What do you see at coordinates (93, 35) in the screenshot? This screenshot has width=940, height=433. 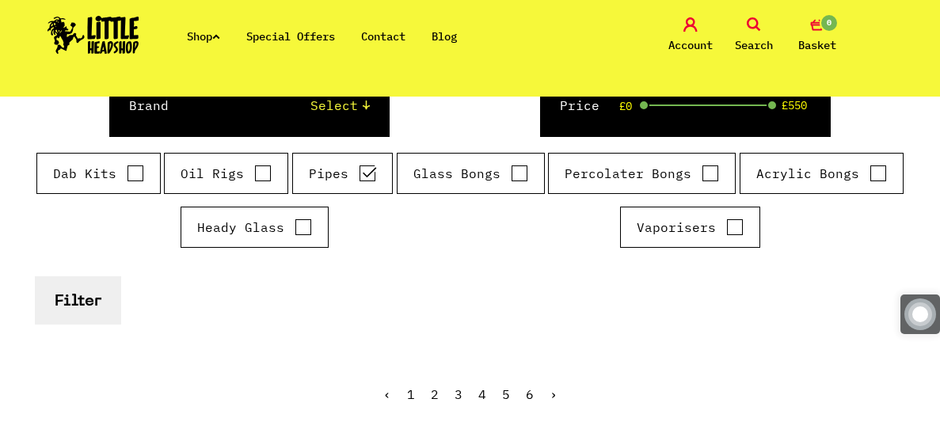 I see `img: Little Head Shop Logo` at bounding box center [93, 35].